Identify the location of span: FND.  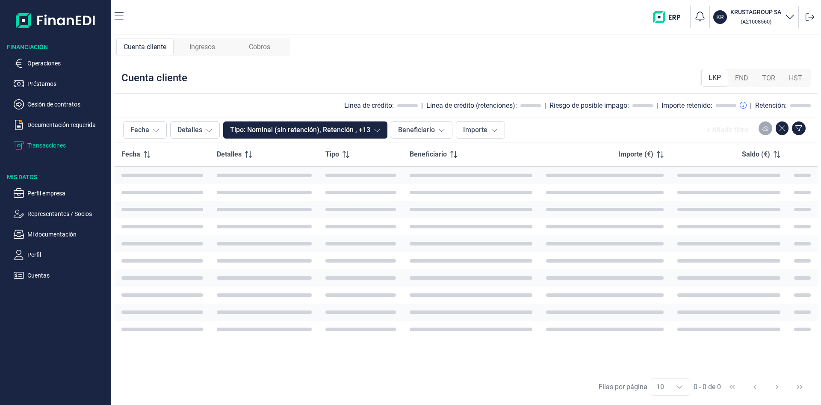
(742, 78).